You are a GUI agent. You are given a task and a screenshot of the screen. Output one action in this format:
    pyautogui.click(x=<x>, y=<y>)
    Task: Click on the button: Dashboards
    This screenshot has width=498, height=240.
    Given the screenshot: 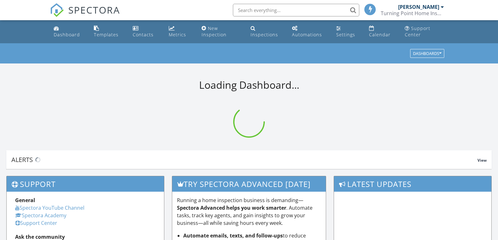 What is the action you would take?
    pyautogui.click(x=427, y=54)
    